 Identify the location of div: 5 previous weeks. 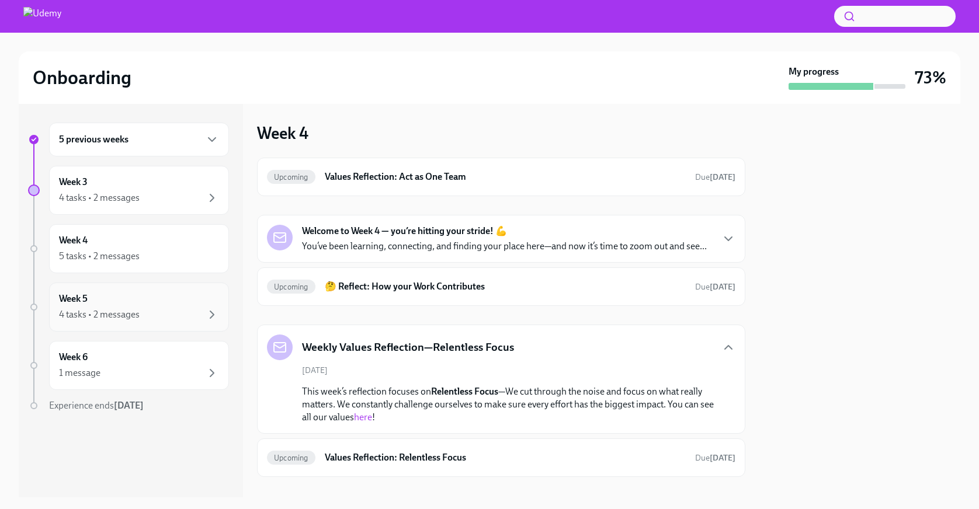
(139, 140).